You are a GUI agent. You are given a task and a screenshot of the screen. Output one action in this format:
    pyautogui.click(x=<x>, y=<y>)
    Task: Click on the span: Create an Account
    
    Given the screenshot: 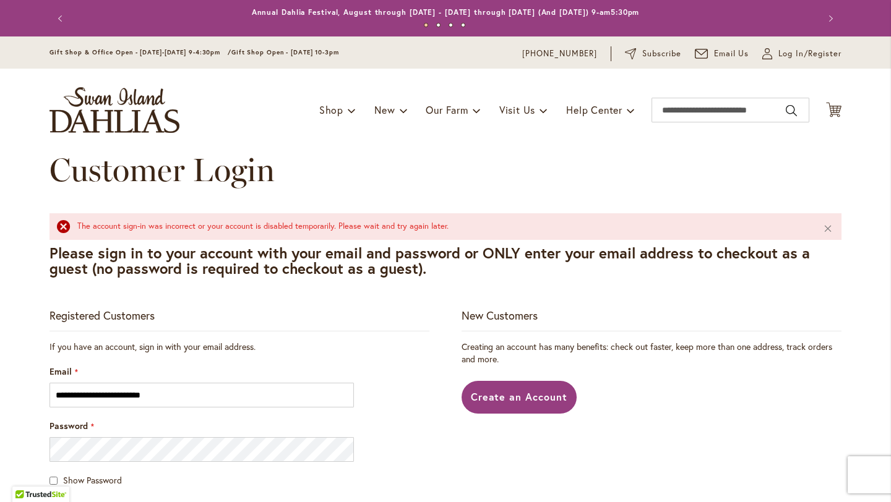 What is the action you would take?
    pyautogui.click(x=519, y=397)
    